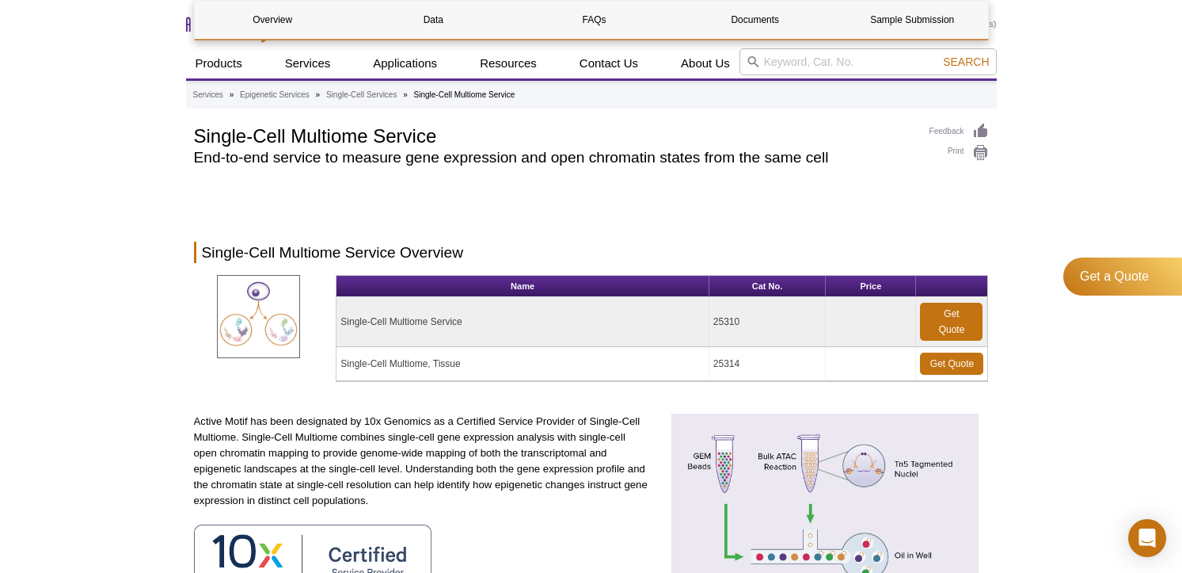  I want to click on td: Single-Cell Multiome, Tissue, so click(523, 364).